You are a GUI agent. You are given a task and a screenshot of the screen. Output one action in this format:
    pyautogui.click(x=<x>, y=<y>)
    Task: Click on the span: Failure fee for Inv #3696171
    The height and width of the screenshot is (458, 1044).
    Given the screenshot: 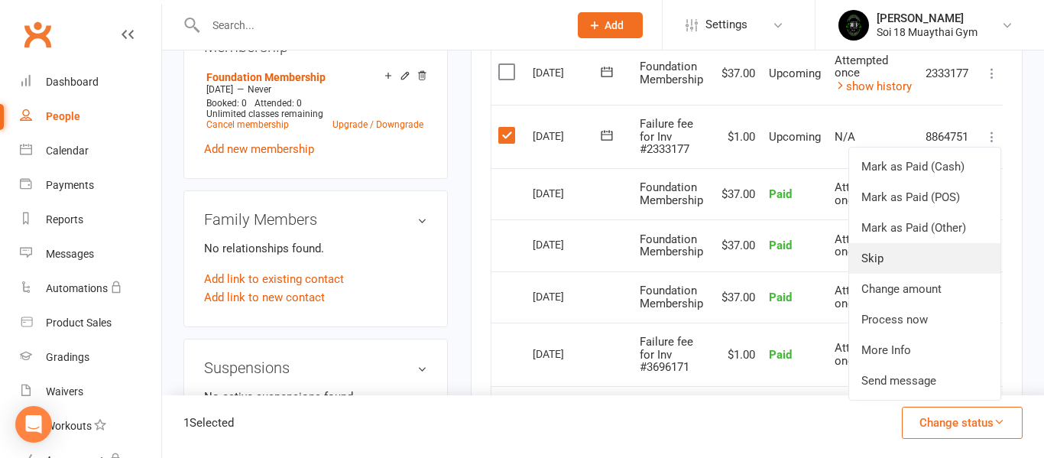 What is the action you would take?
    pyautogui.click(x=666, y=354)
    